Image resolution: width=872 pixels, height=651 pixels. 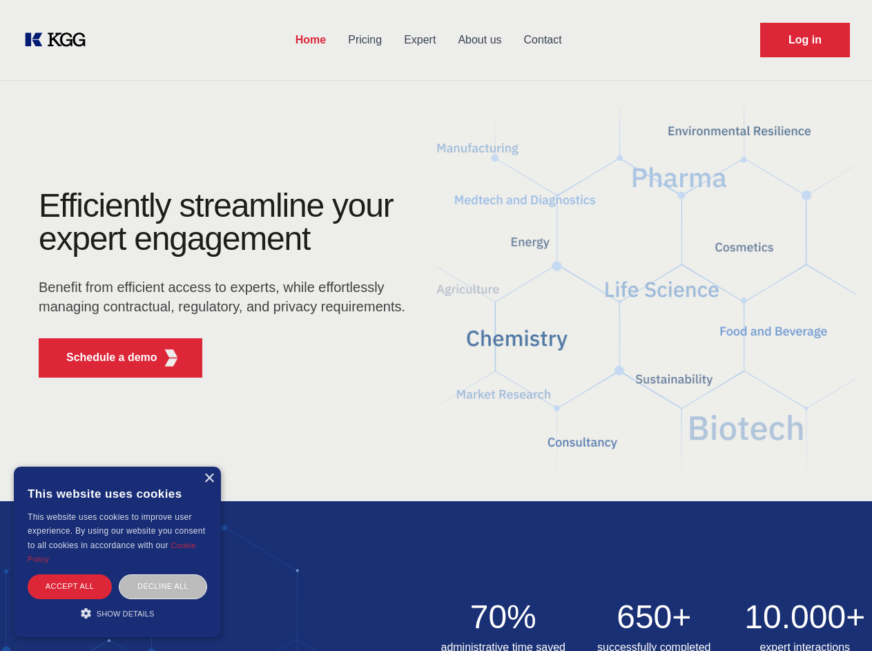 What do you see at coordinates (420, 40) in the screenshot?
I see `a: Expert` at bounding box center [420, 40].